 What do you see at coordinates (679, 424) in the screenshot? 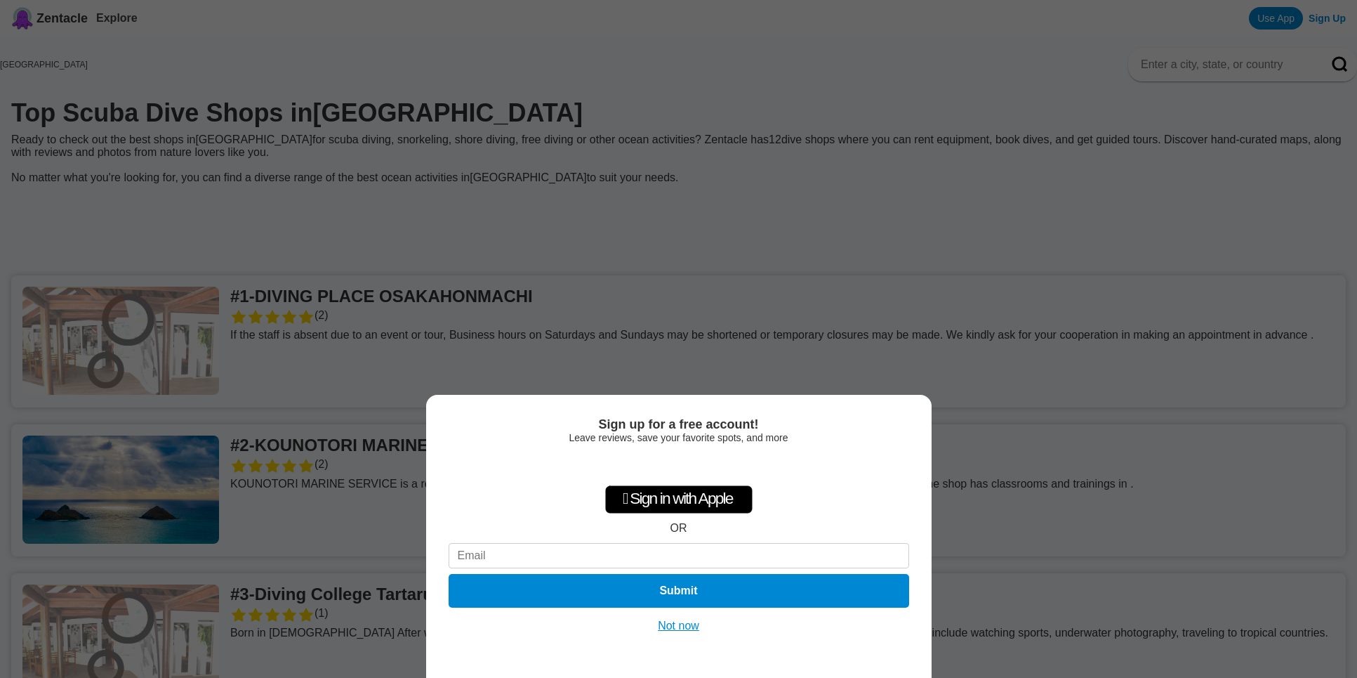
I see `div: Sign up for a free account!` at bounding box center [679, 424].